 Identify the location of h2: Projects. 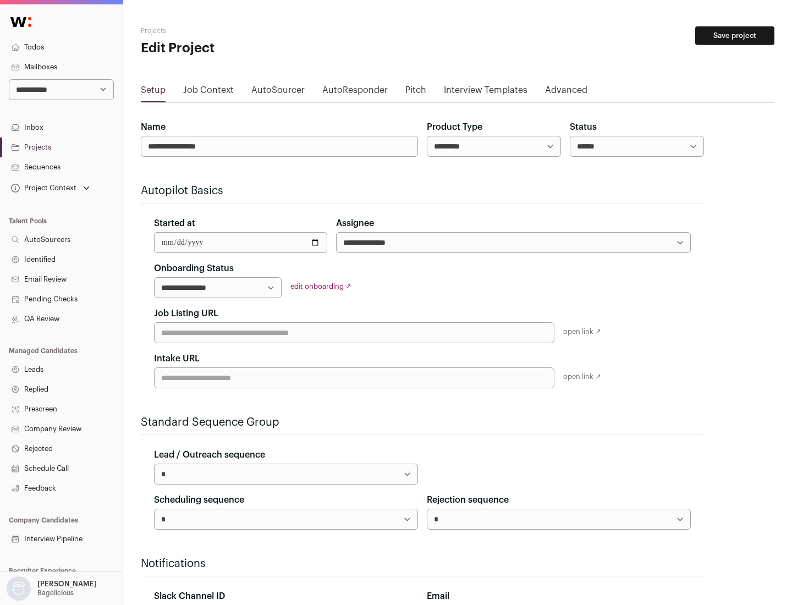
(246, 31).